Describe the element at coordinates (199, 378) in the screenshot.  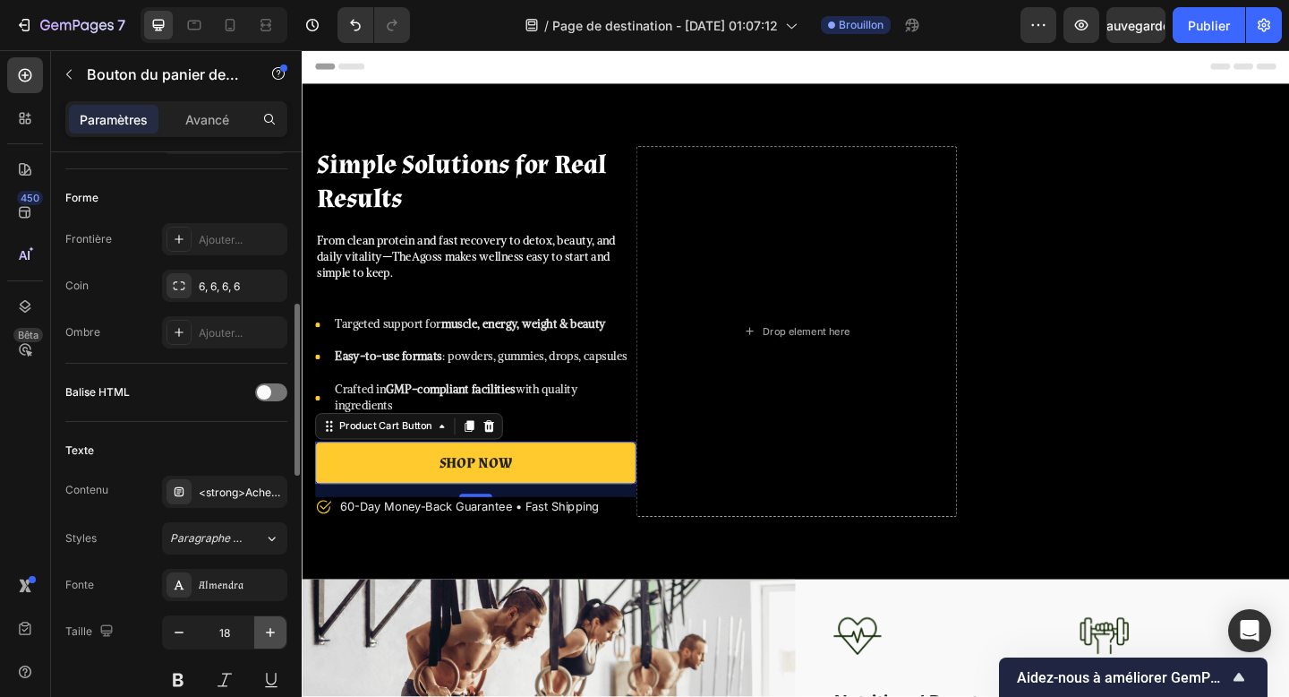
I see `p: Crafted in with quality ingredients` at that location.